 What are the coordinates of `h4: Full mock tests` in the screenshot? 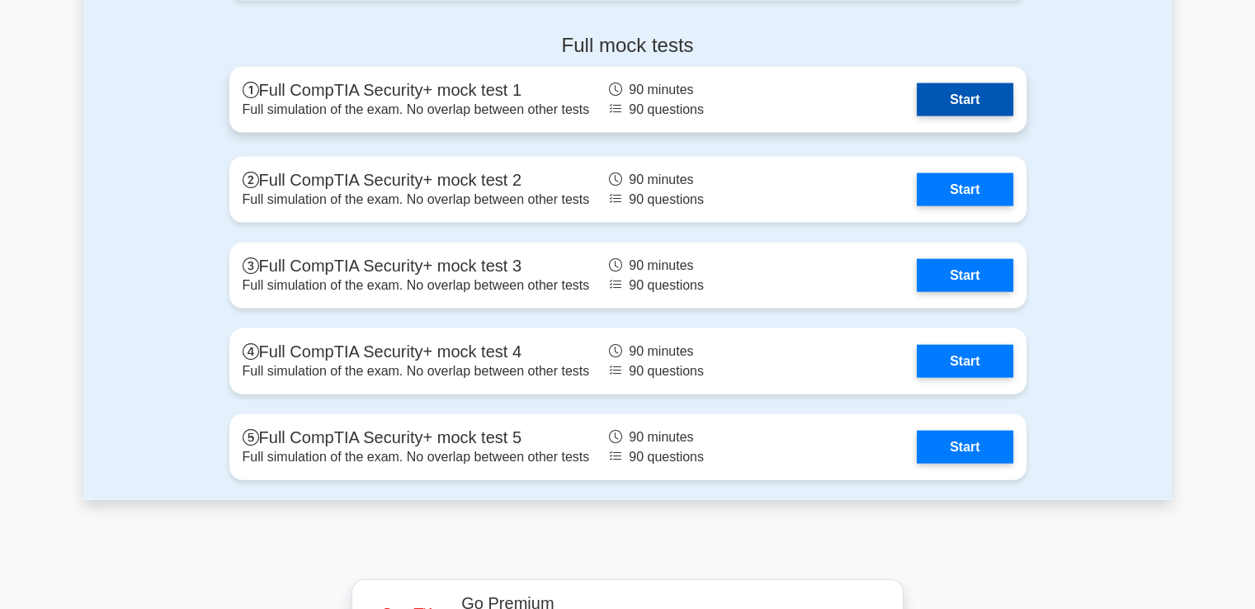 It's located at (628, 45).